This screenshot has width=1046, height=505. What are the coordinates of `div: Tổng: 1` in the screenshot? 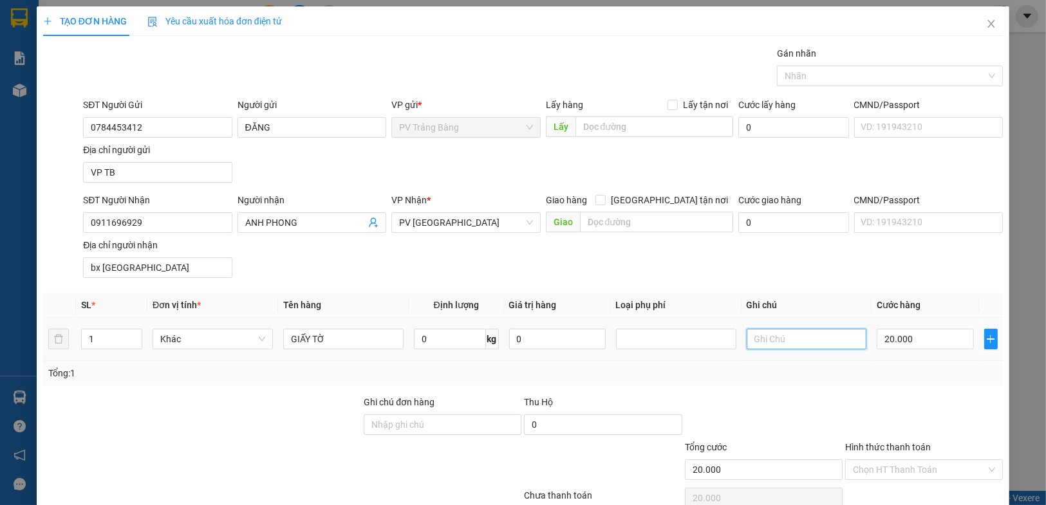 It's located at (226, 373).